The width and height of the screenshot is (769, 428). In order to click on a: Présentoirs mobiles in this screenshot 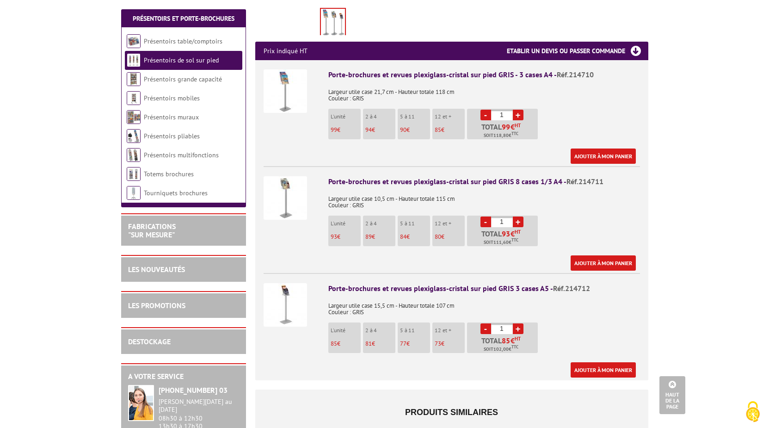, I will do `click(172, 98)`.